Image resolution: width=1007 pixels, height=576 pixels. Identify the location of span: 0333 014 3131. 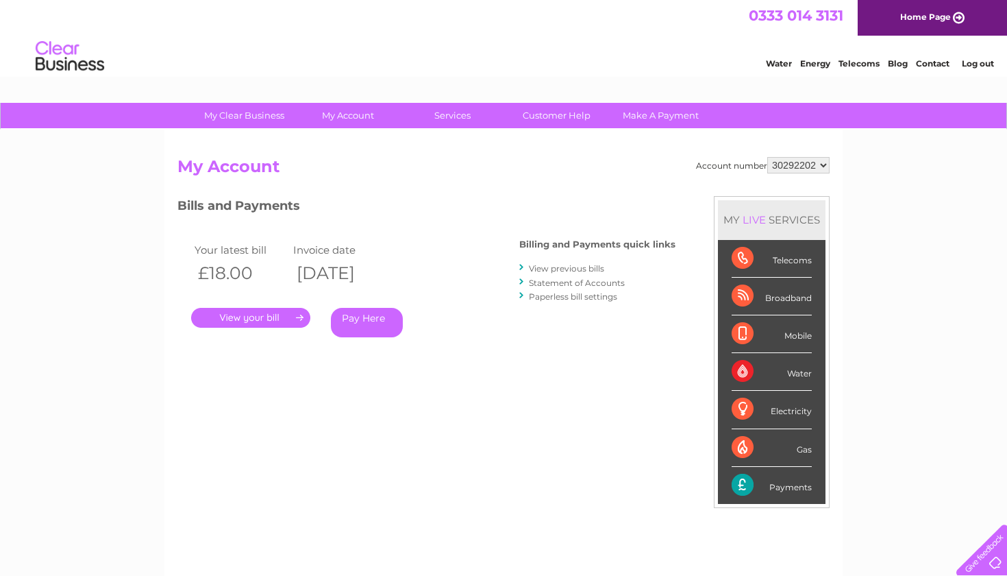
(796, 15).